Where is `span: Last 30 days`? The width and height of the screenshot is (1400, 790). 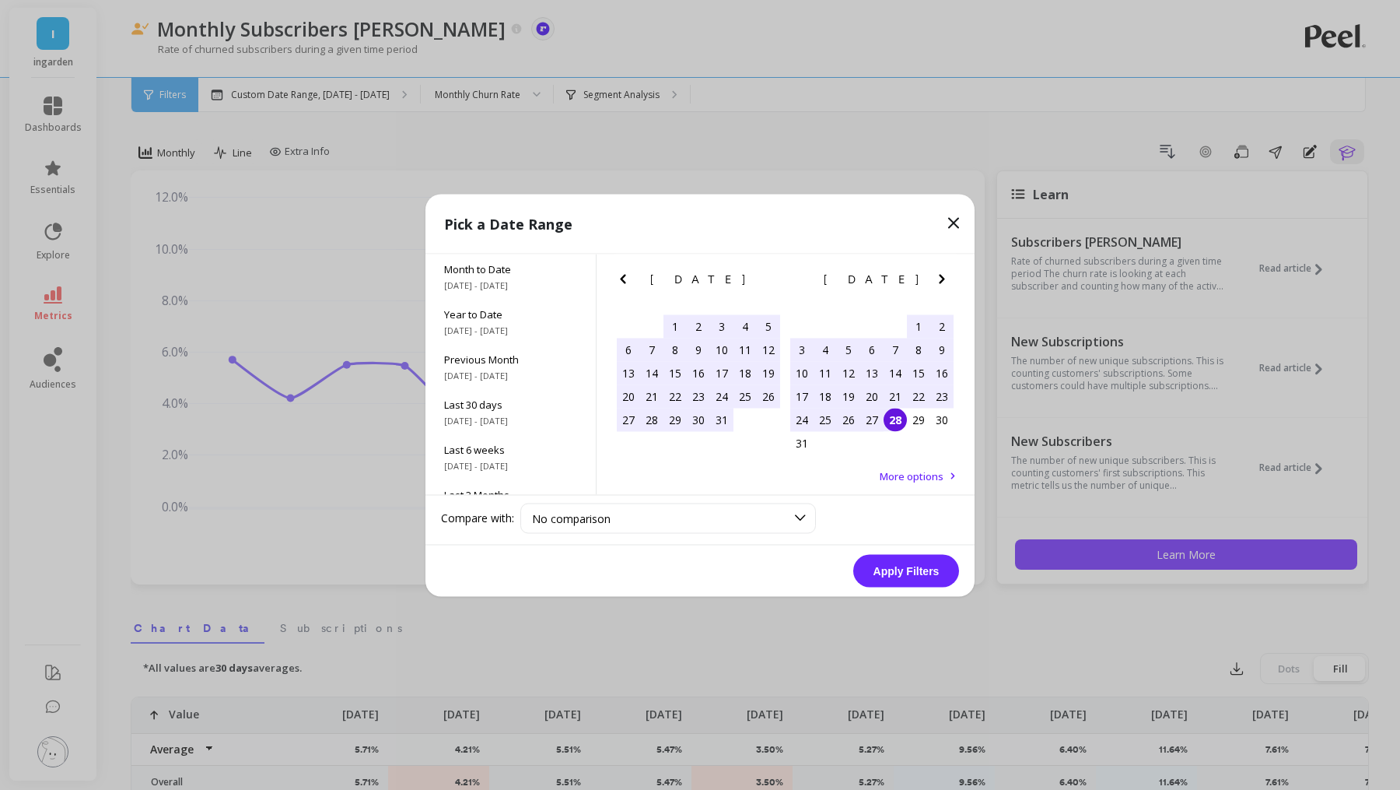
span: Last 30 days is located at coordinates (510, 404).